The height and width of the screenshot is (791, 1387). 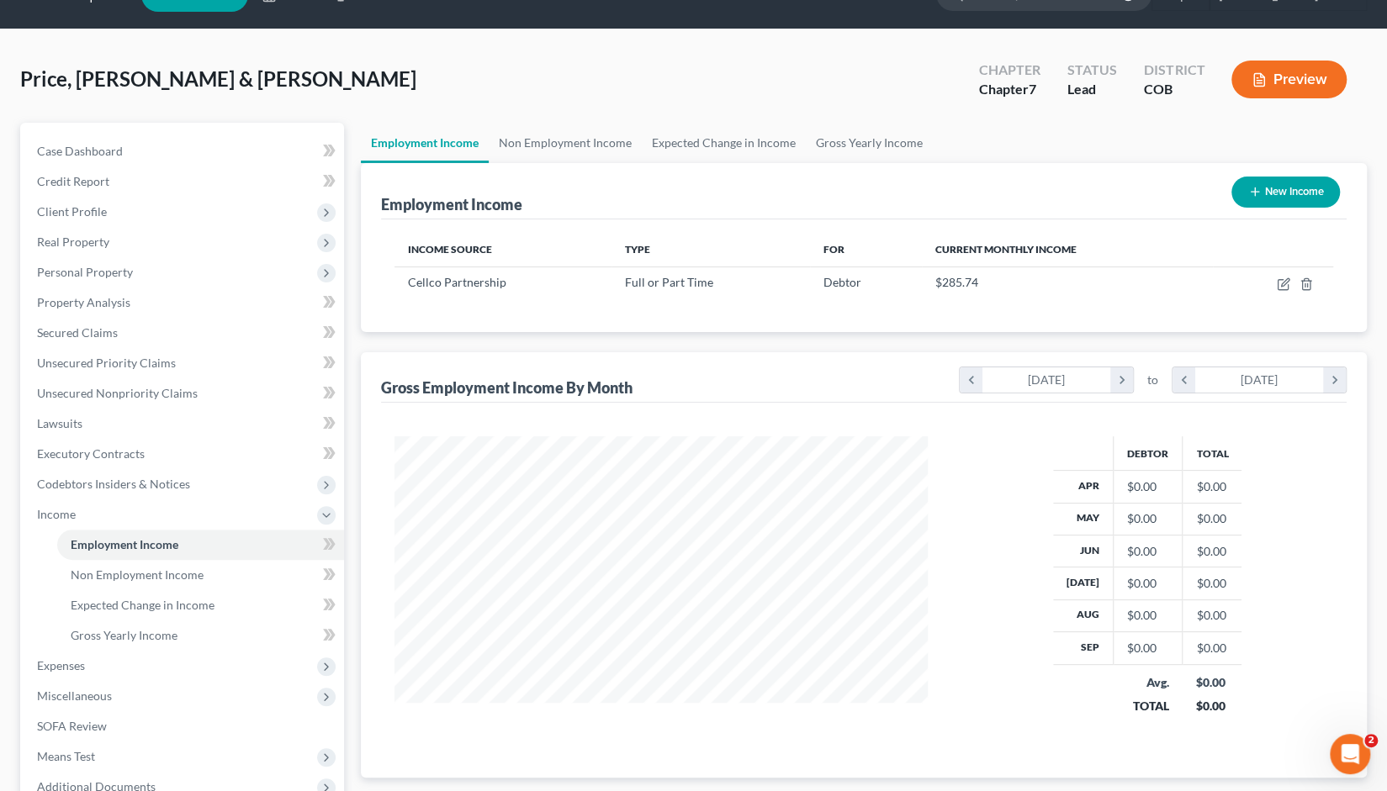 I want to click on span: Codebtors Insiders & Notices, so click(x=114, y=484).